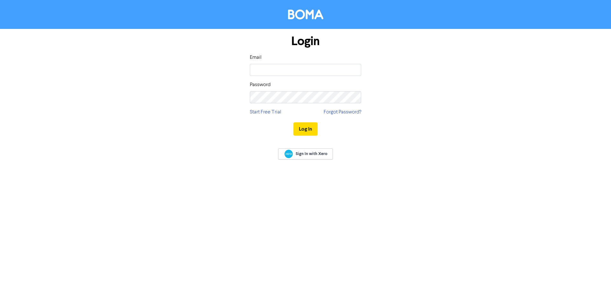 Image resolution: width=611 pixels, height=292 pixels. Describe the element at coordinates (305, 14) in the screenshot. I see `img: BOMA Logo` at that location.